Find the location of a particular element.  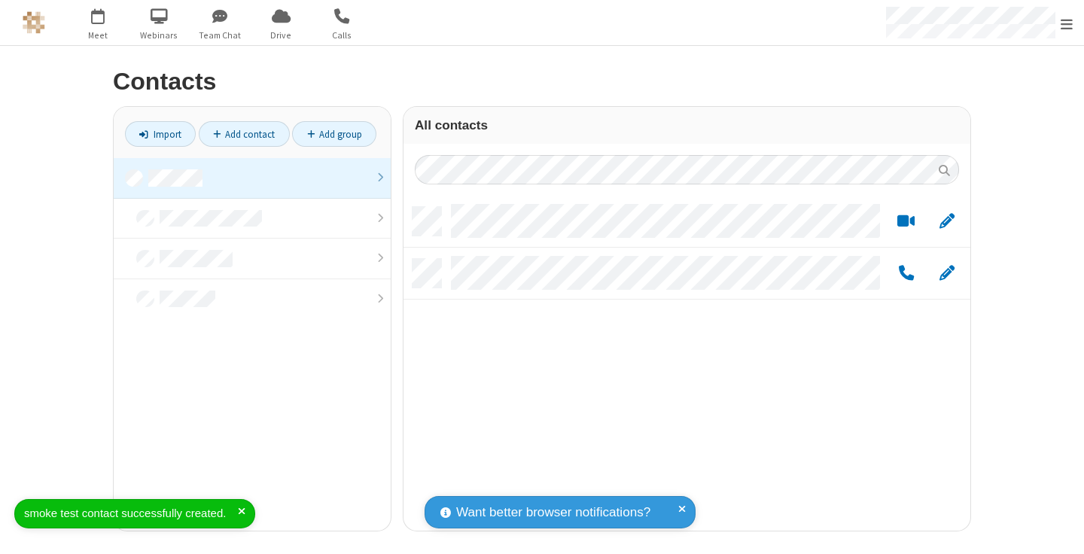

span: Calls is located at coordinates (342, 35).